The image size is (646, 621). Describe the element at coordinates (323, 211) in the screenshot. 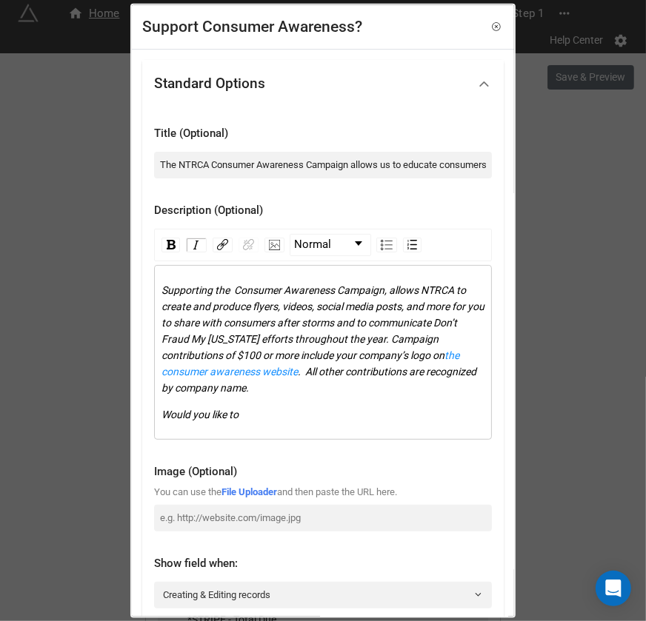

I see `div: Description (Optional)` at that location.